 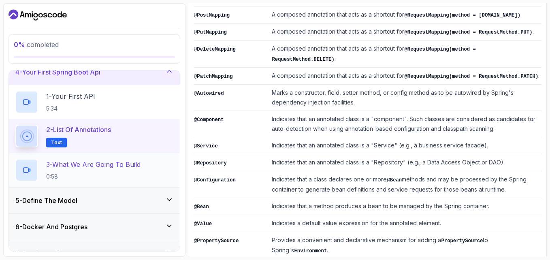 What do you see at coordinates (310, 251) in the screenshot?
I see `code: Environment` at bounding box center [310, 251].